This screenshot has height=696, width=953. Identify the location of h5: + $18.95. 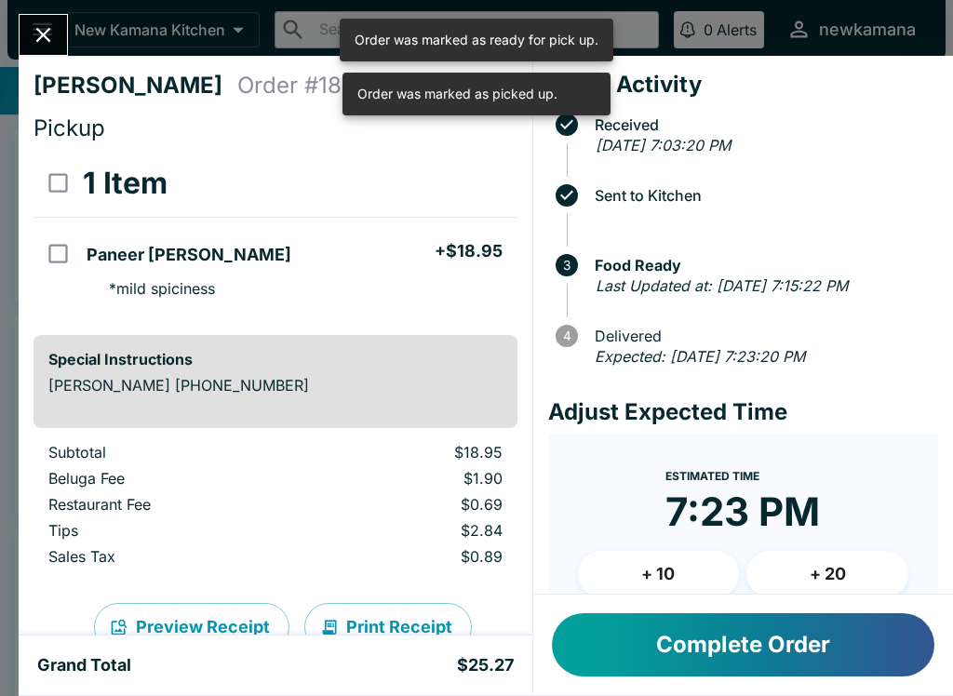
(468, 251).